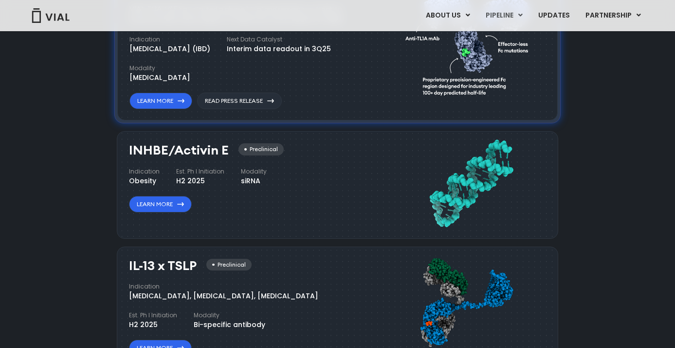 Image resolution: width=675 pixels, height=348 pixels. I want to click on h3: INHBE/Activin E, so click(179, 150).